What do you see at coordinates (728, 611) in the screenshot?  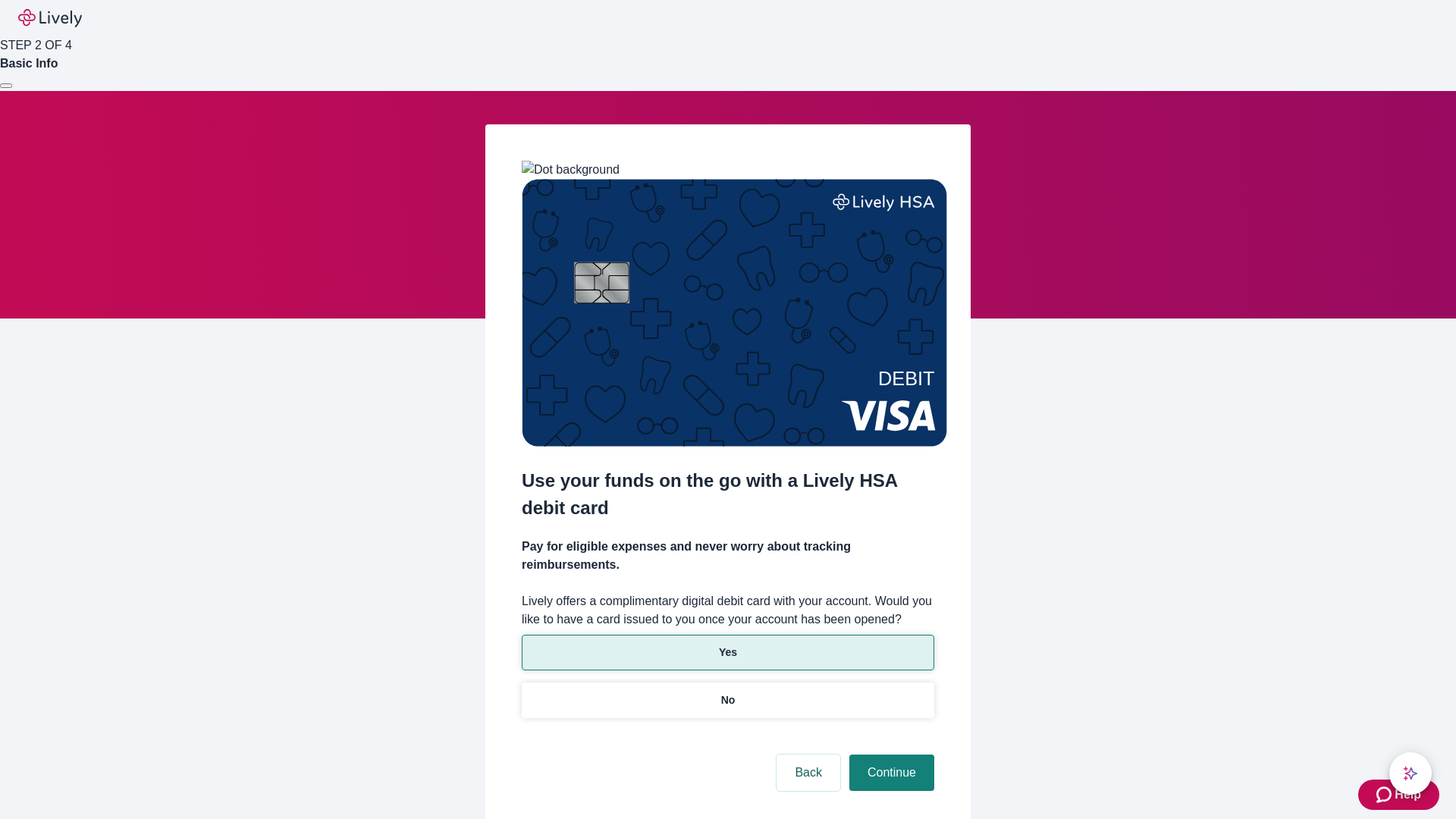 I see `label: Lively offers a complimentary digital debit card with your account. Would you like to have a card...` at bounding box center [728, 611].